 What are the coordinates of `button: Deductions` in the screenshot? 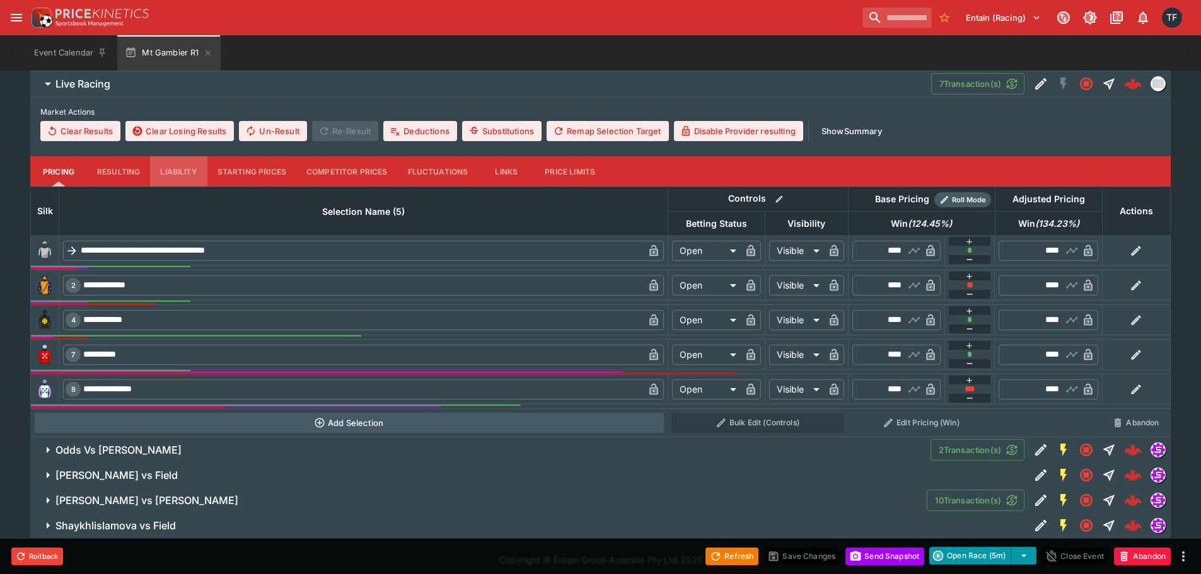 It's located at (420, 131).